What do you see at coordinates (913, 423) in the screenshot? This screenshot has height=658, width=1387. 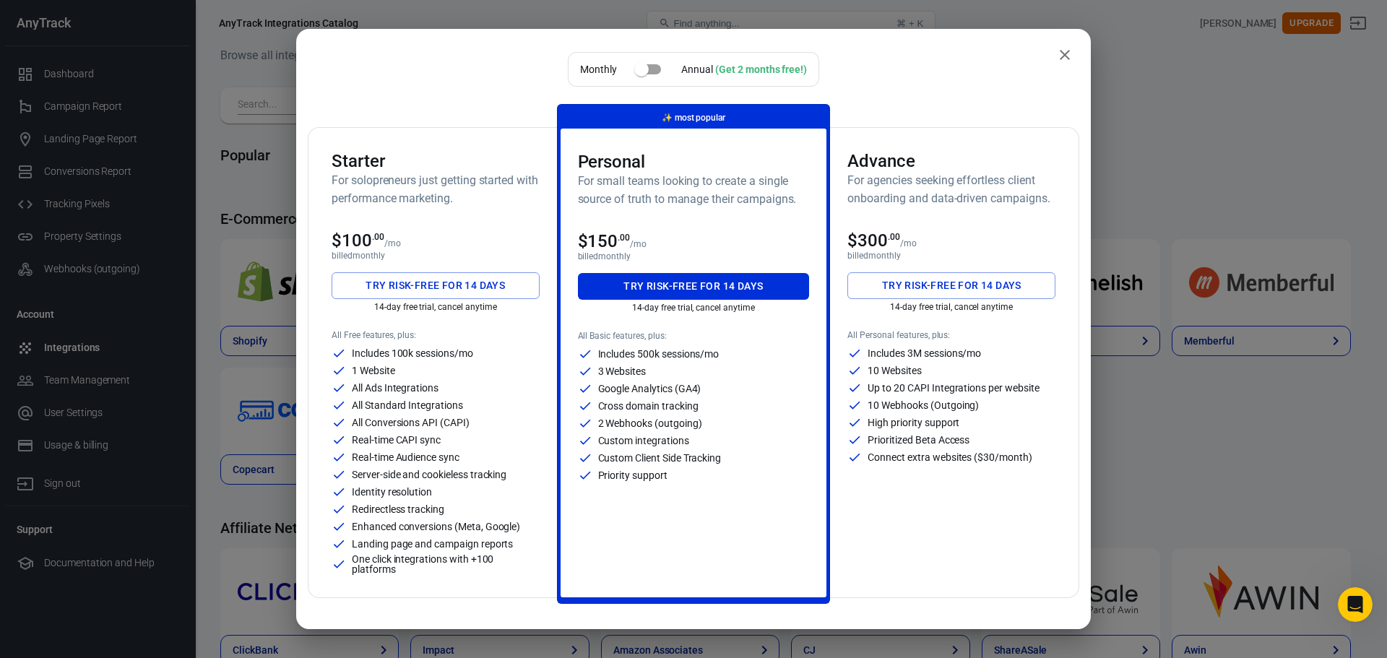 I see `p: High priority support` at bounding box center [913, 423].